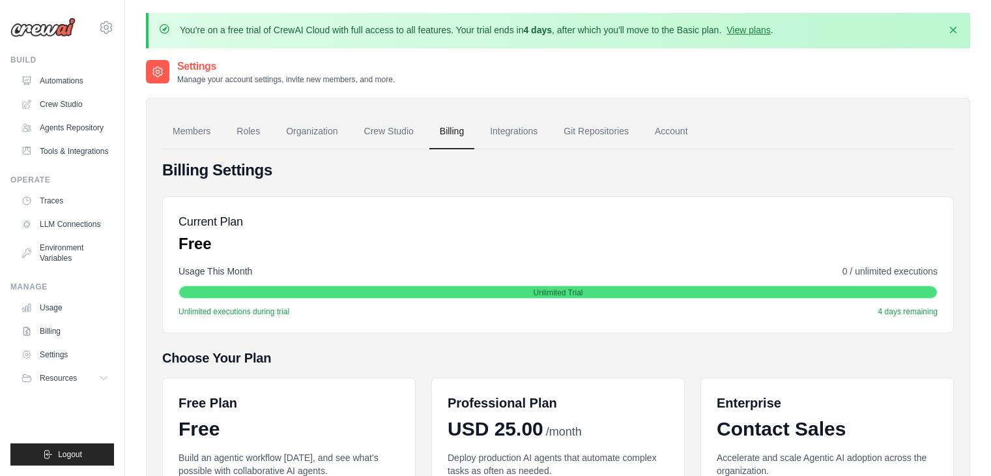 The image size is (991, 476). Describe the element at coordinates (827, 403) in the screenshot. I see `h6: Enterprise` at that location.